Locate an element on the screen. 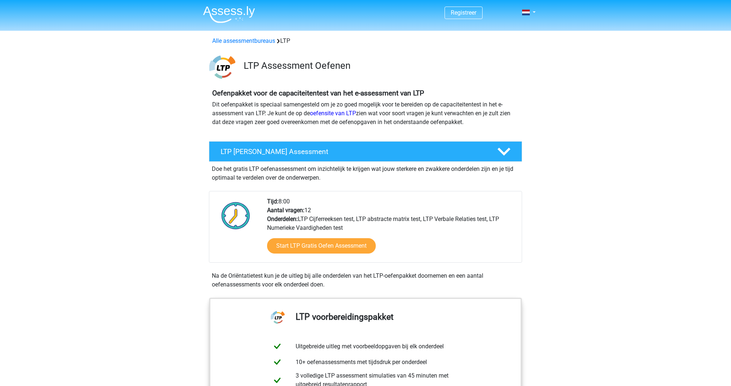  div: Doe het gratis LTP oefenassessment om inzichtelijk te krijgen wat jouw sterkere en zwakkere onder... is located at coordinates (365, 172).